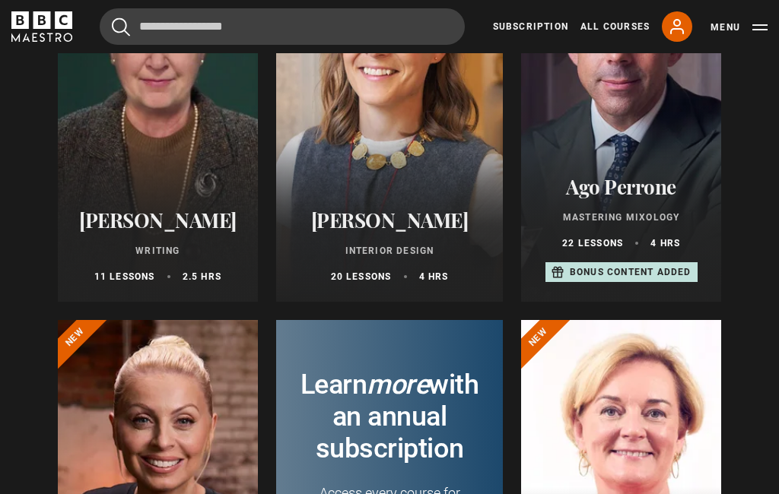 The height and width of the screenshot is (494, 779). What do you see at coordinates (739, 27) in the screenshot?
I see `button: Toggle navigation` at bounding box center [739, 27].